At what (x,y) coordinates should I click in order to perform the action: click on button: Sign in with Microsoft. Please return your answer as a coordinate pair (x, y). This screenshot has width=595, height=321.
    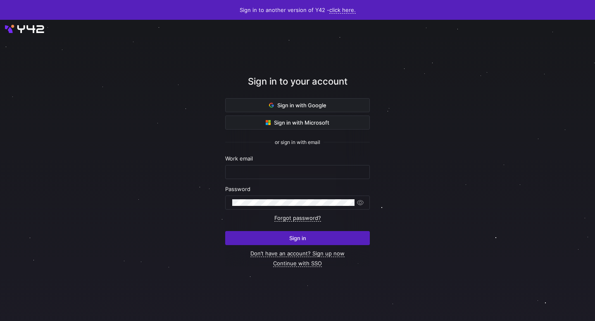
    Looking at the image, I should click on (297, 123).